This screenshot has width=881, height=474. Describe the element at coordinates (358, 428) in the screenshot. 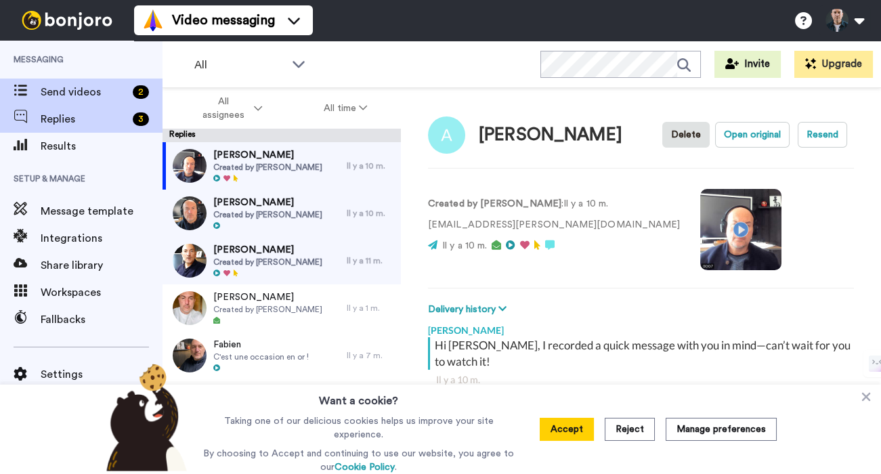

I see `p: Taking one of our delicious cookies helps us improve your site experience.` at that location.